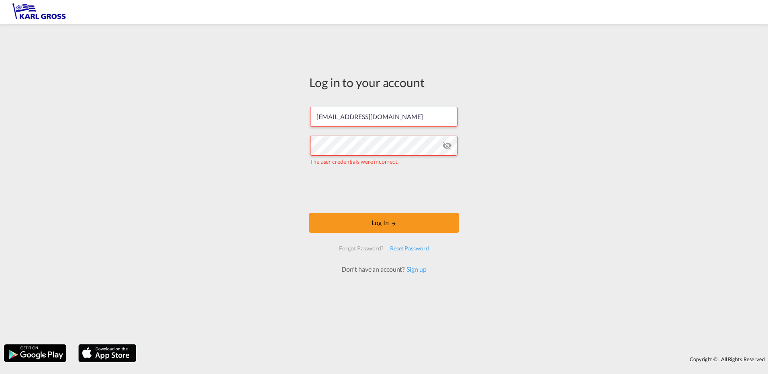 The height and width of the screenshot is (374, 768). I want to click on img: apple.png, so click(107, 354).